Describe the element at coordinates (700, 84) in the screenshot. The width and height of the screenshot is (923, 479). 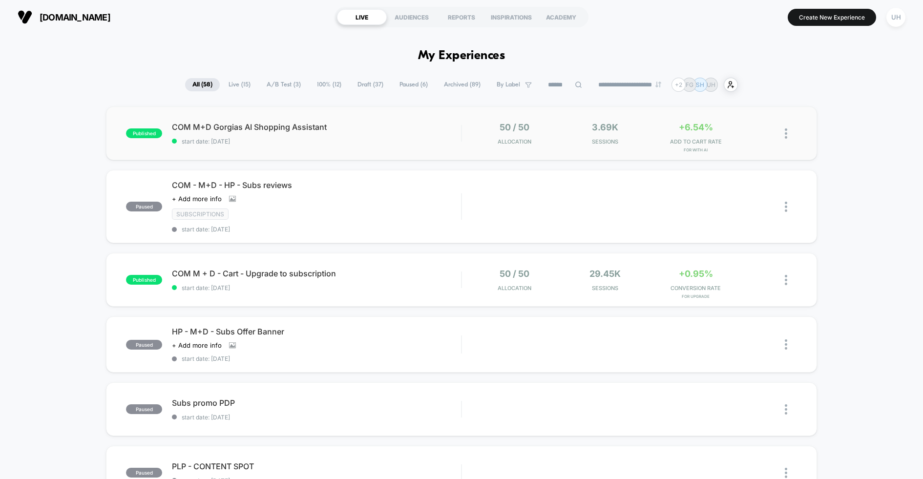
I see `p: SH` at that location.